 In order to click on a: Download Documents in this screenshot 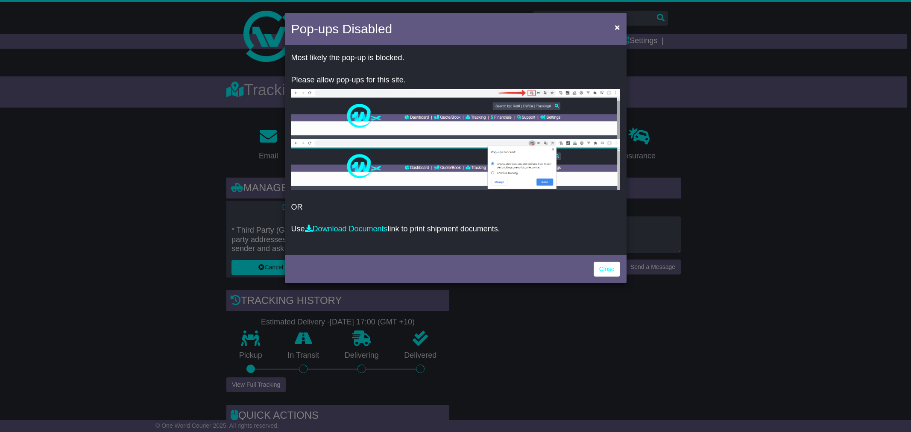, I will do `click(346, 229)`.